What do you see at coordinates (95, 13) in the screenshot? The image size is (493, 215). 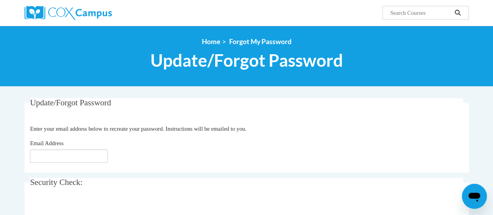 I see `a: Cox Campus` at bounding box center [95, 13].